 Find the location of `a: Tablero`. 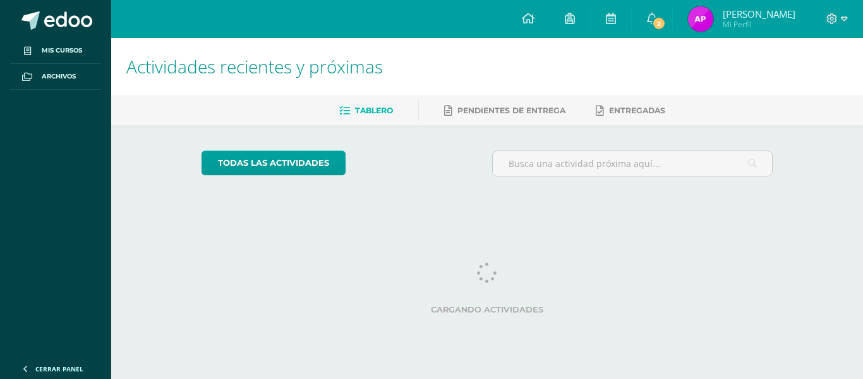

a: Tablero is located at coordinates (366, 111).